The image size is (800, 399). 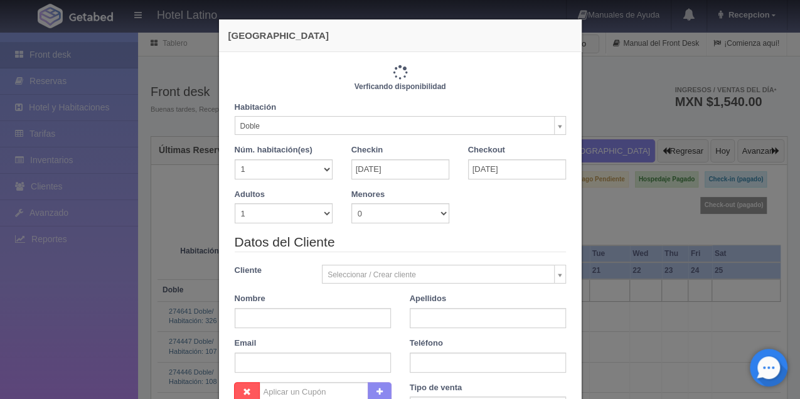 I want to click on label: Cliente, so click(x=269, y=271).